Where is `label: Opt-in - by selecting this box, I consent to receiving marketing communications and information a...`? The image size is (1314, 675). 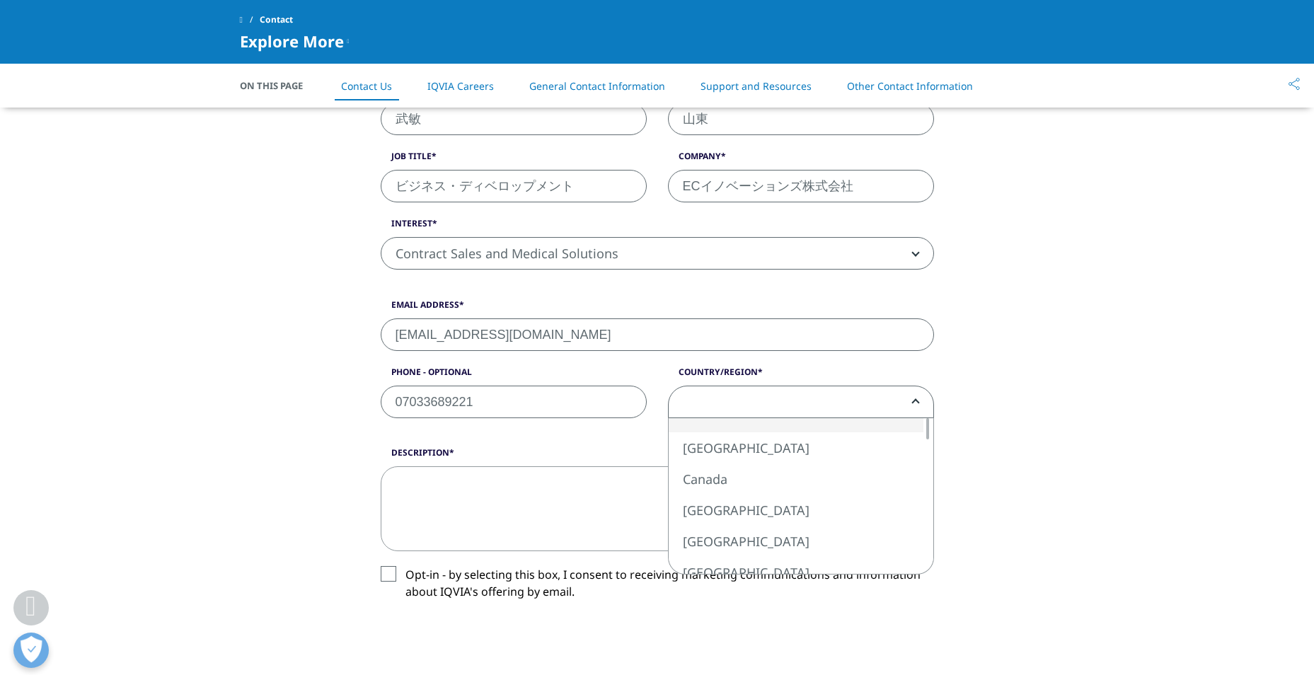
label: Opt-in - by selecting this box, I consent to receiving marketing communications and information a... is located at coordinates (657, 586).